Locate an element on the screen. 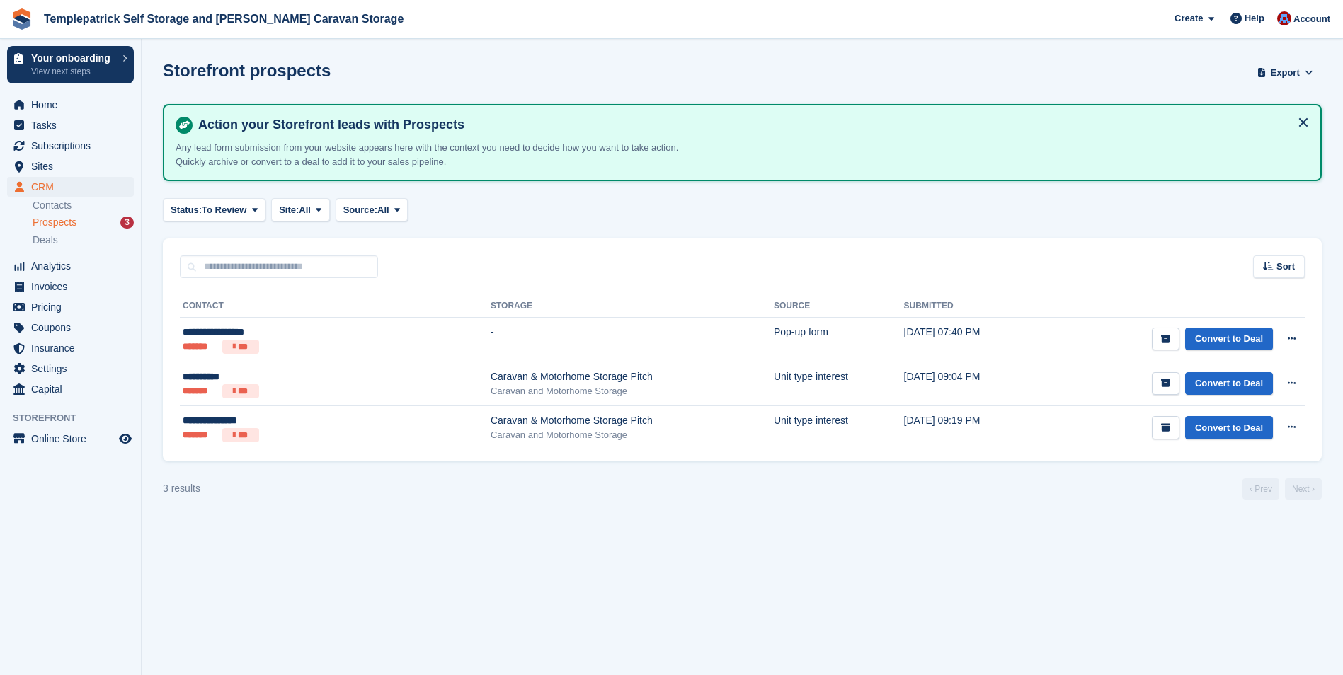 The width and height of the screenshot is (1343, 675). span: Capital is located at coordinates (74, 389).